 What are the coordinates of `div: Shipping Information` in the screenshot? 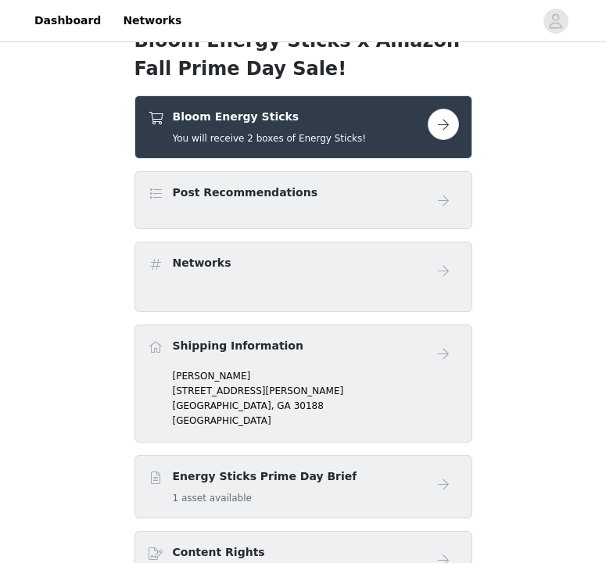 It's located at (303, 383).